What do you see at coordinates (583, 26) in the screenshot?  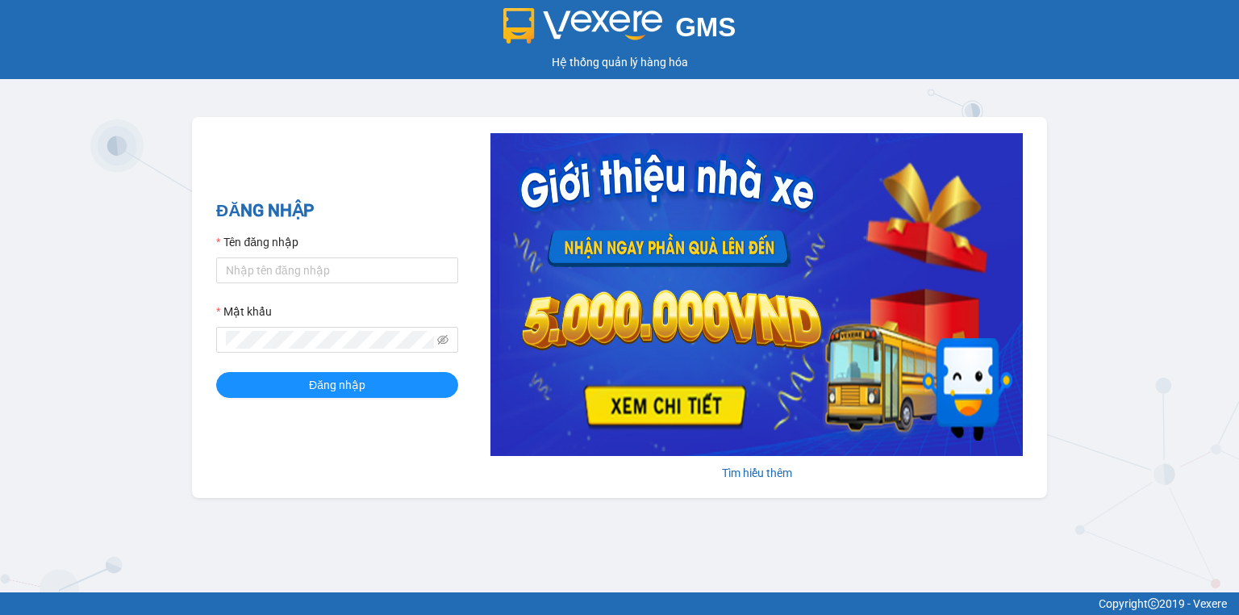 I see `img: logo 2` at bounding box center [583, 26].